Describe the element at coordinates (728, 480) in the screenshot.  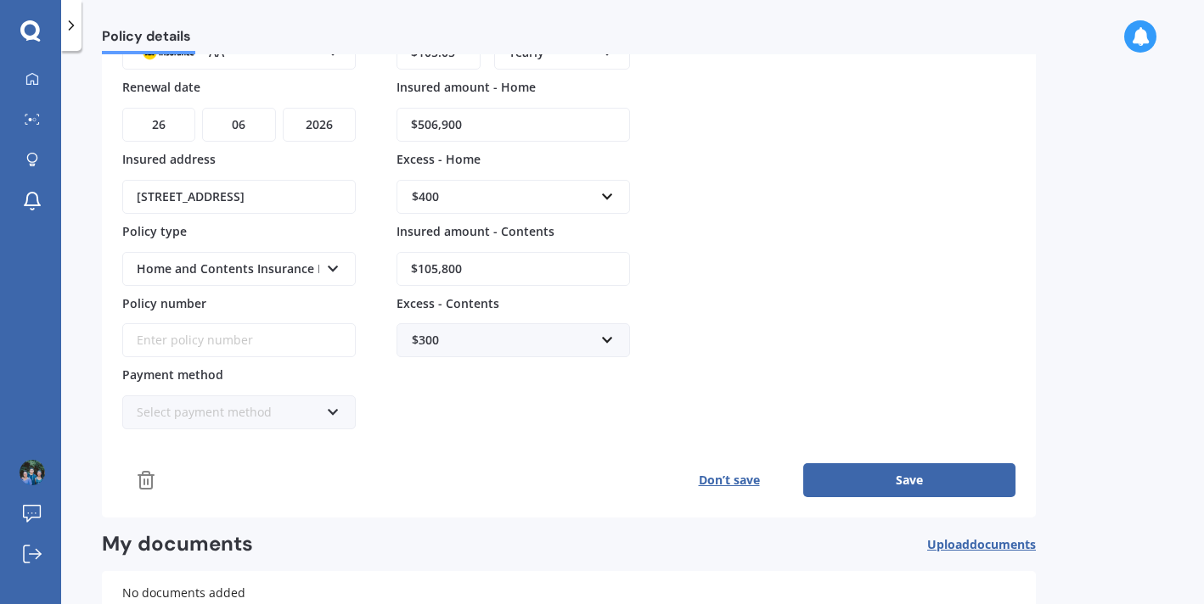
I see `button: Don’t save` at that location.